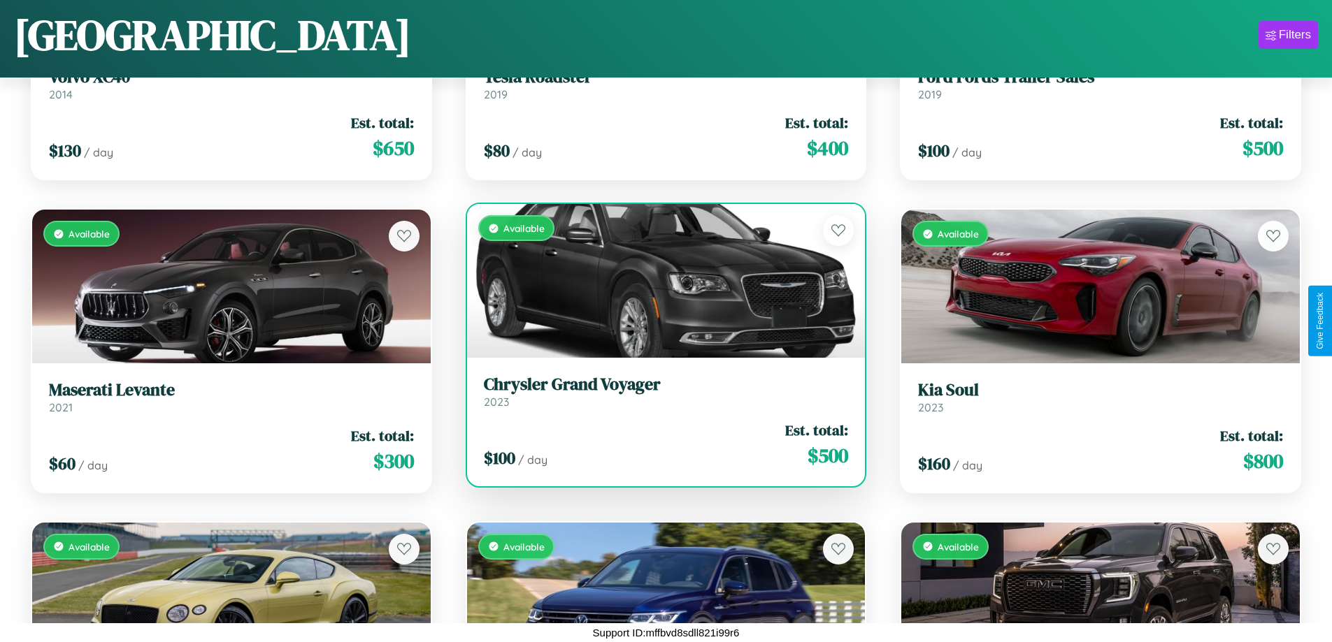 This screenshot has height=642, width=1332. What do you see at coordinates (231, 397) in the screenshot?
I see `a: Maserati Levante2021` at bounding box center [231, 397].